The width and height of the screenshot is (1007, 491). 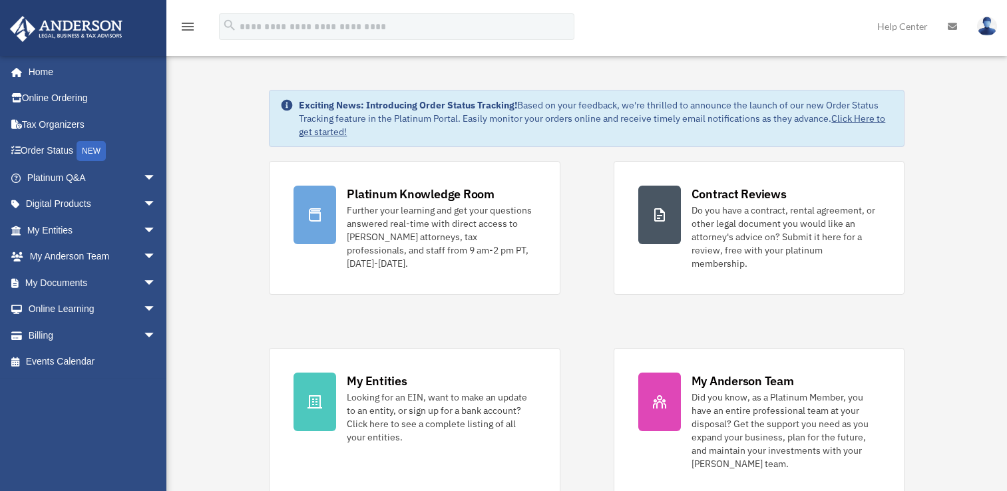 I want to click on a: Platinum Q&Aarrow_drop_down, so click(x=93, y=178).